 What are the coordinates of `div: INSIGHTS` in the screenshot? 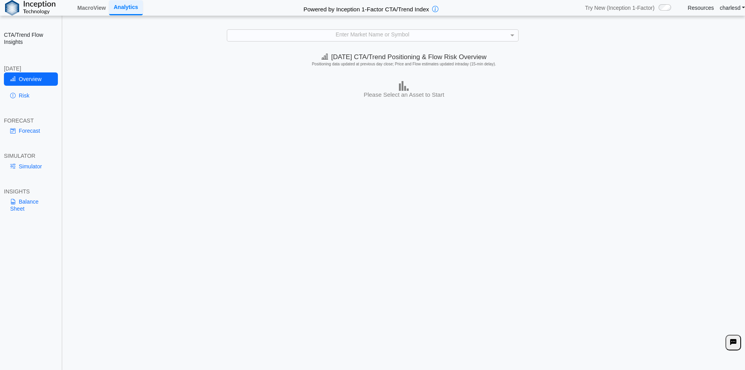 It's located at (31, 191).